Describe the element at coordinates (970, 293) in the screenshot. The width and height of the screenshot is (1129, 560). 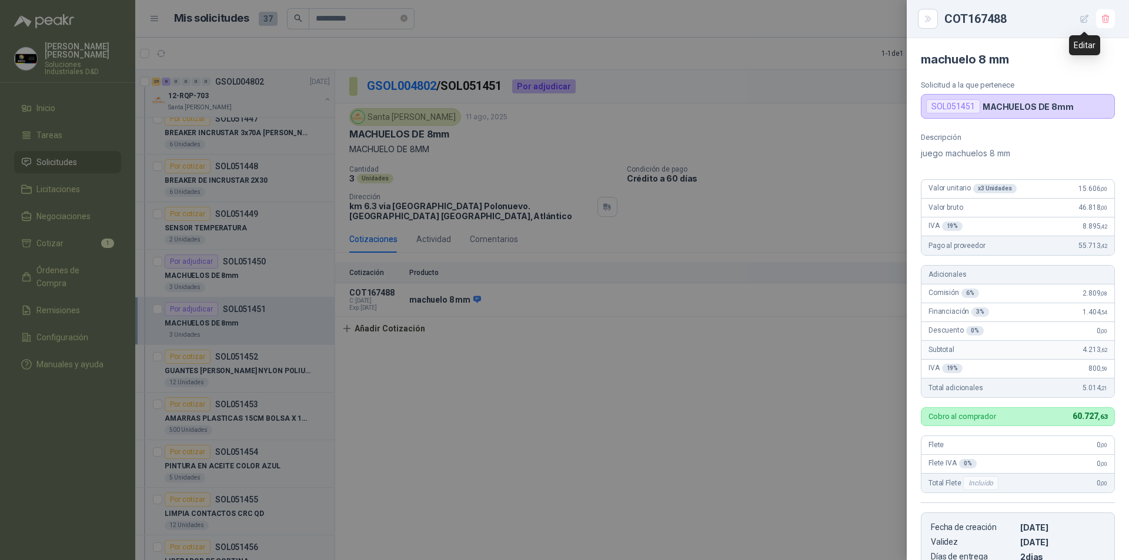
I see `div: 6 %` at that location.